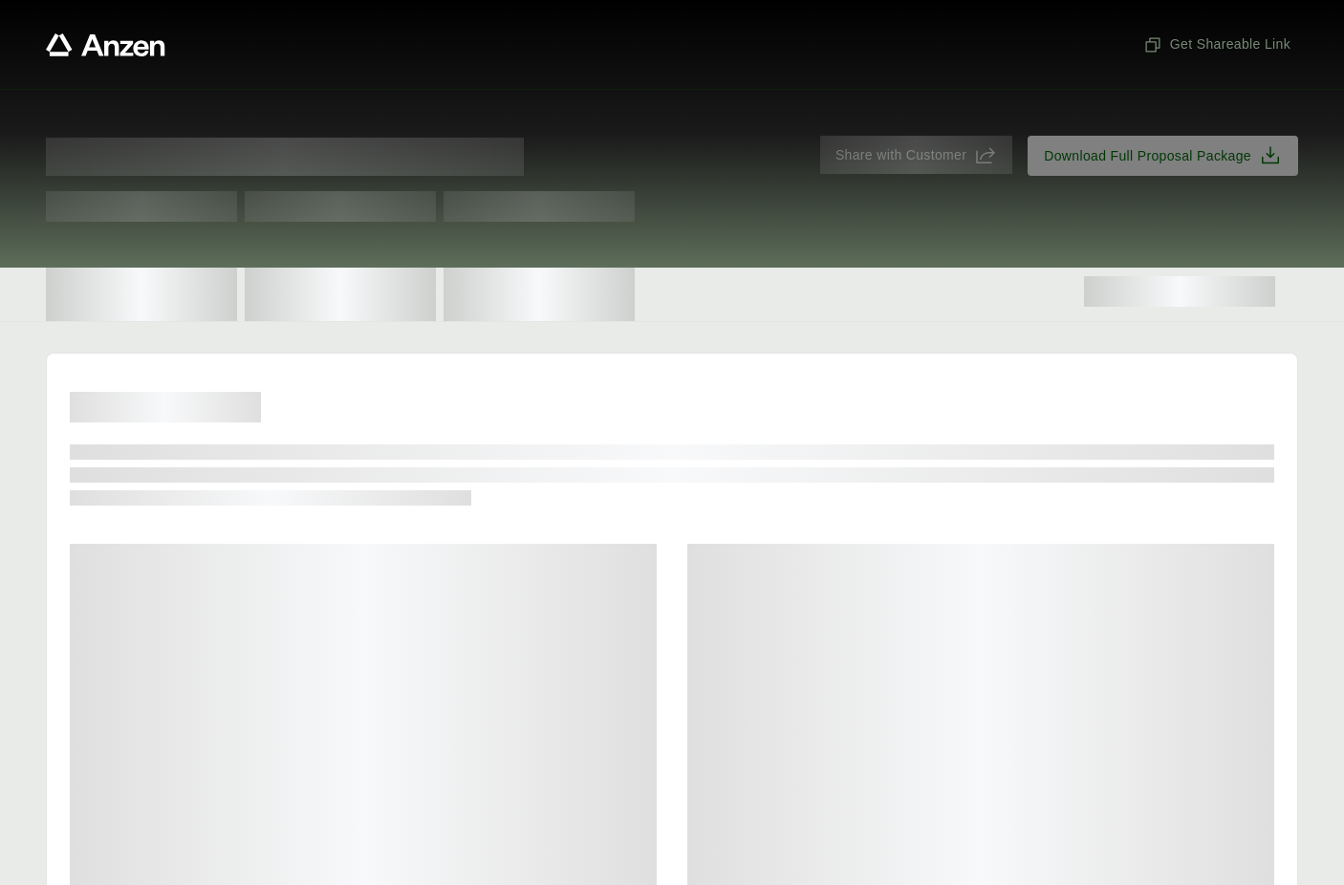 This screenshot has width=1344, height=885. Describe the element at coordinates (1217, 44) in the screenshot. I see `button: Get Shareable Link` at that location.